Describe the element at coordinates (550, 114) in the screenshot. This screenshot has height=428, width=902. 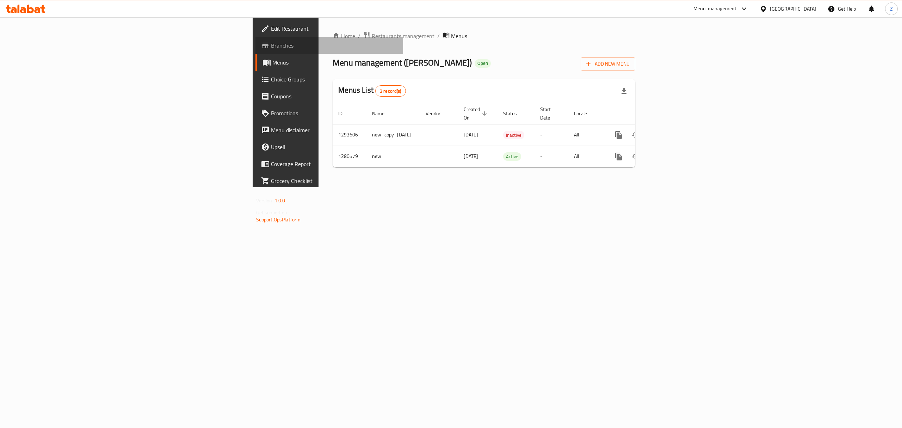
I see `span: Start Date` at that location.